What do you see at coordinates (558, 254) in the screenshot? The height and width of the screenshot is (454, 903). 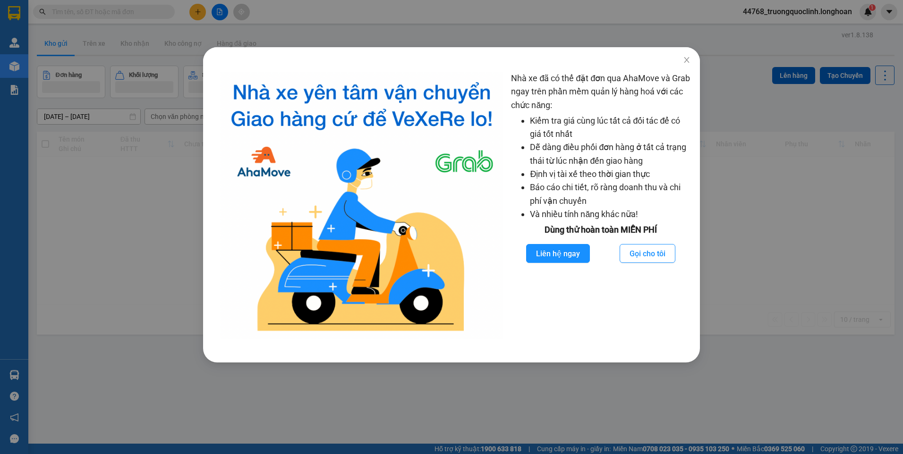 I see `span: Liên hệ ngay` at bounding box center [558, 254].